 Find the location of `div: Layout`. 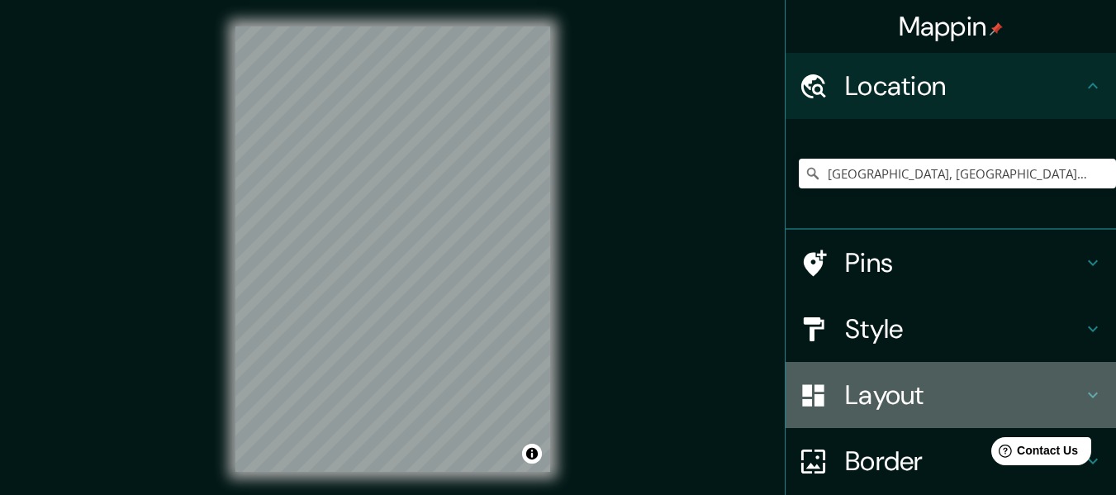

div: Layout is located at coordinates (951, 395).